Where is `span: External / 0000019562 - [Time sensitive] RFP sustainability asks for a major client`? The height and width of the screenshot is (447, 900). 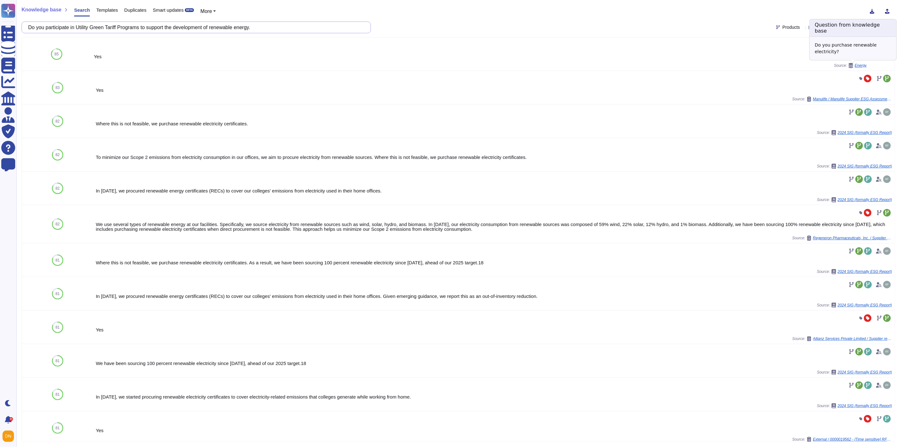
span: External / 0000019562 - [Time sensitive] RFP sustainability asks for a major client is located at coordinates (853, 439).